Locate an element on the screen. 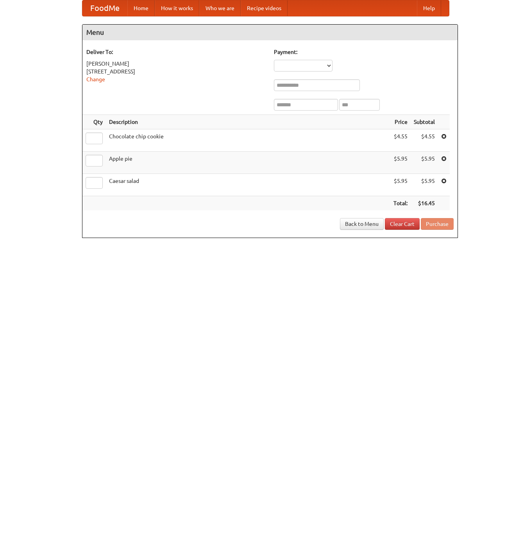 This screenshot has width=531, height=553. td: Chocolate chip cookie is located at coordinates (248, 140).